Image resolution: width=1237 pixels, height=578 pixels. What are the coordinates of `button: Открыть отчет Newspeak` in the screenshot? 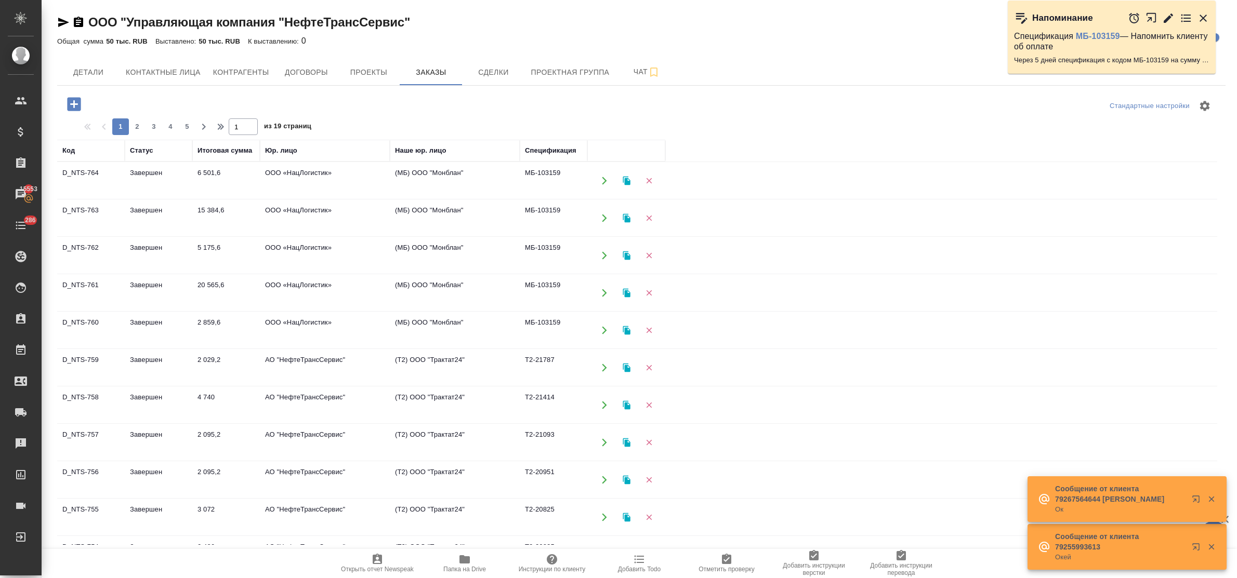 It's located at (377, 564).